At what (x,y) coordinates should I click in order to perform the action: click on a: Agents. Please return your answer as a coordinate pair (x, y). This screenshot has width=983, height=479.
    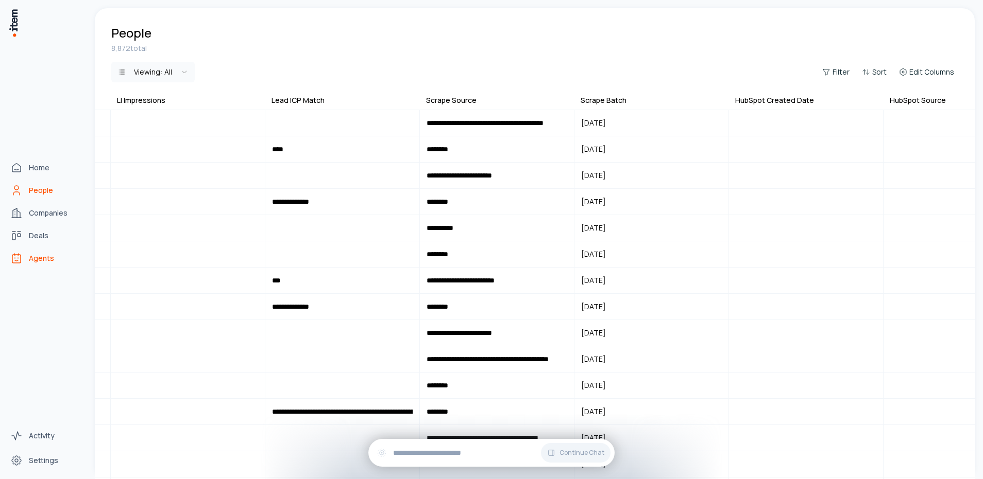
    Looking at the image, I should click on (45, 259).